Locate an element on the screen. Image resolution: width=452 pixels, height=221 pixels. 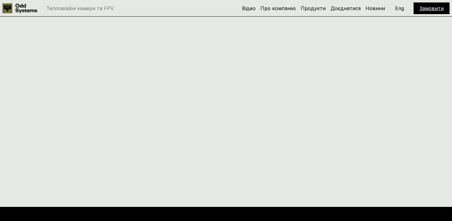
p: Тепловізійні камери та FPV is located at coordinates (80, 8).